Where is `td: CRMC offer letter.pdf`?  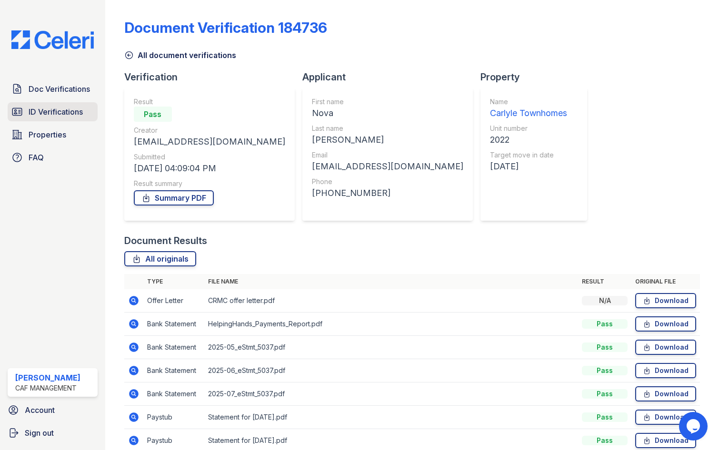 td: CRMC offer letter.pdf is located at coordinates (391, 301).